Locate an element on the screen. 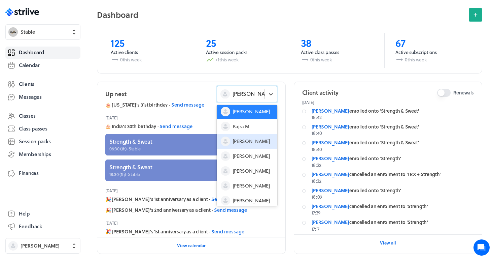  img: Stable is located at coordinates (13, 32).